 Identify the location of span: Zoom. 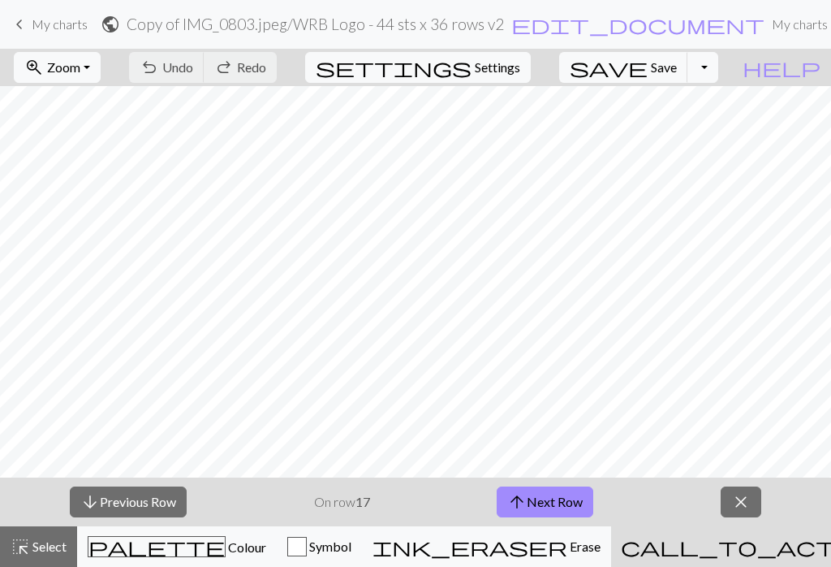
(63, 67).